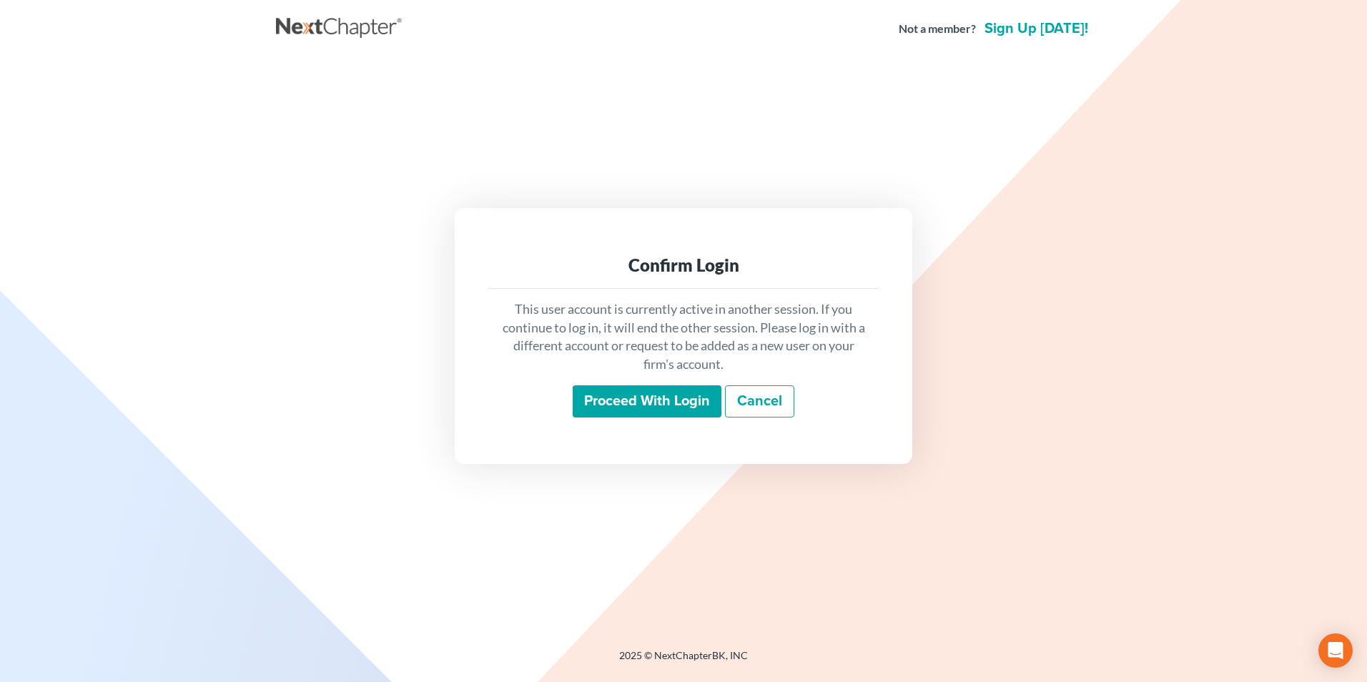 The image size is (1367, 682). Describe the element at coordinates (684, 337) in the screenshot. I see `p: This user account is currently active in another session. If you continue to log in, it will end ...` at that location.